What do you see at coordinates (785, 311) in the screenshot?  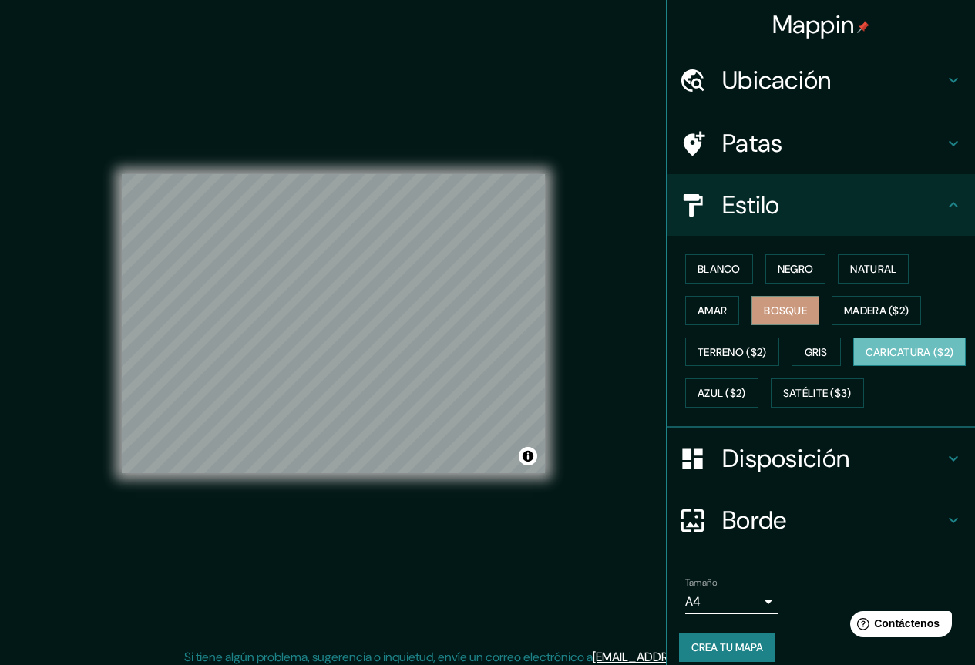 I see `font: Bosque` at bounding box center [785, 311].